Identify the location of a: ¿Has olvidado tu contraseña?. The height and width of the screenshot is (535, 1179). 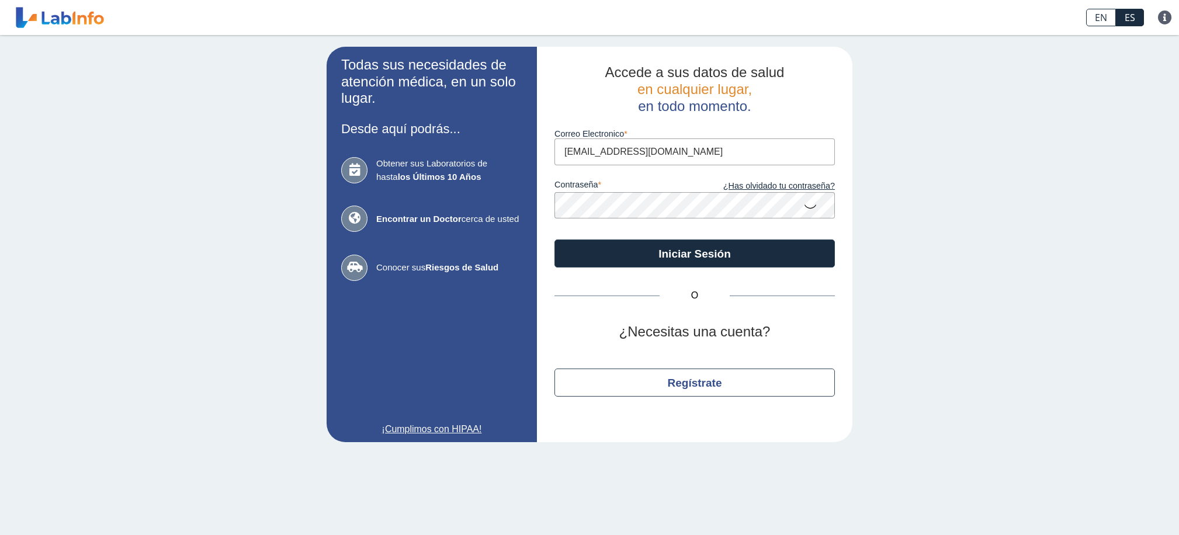
(765, 186).